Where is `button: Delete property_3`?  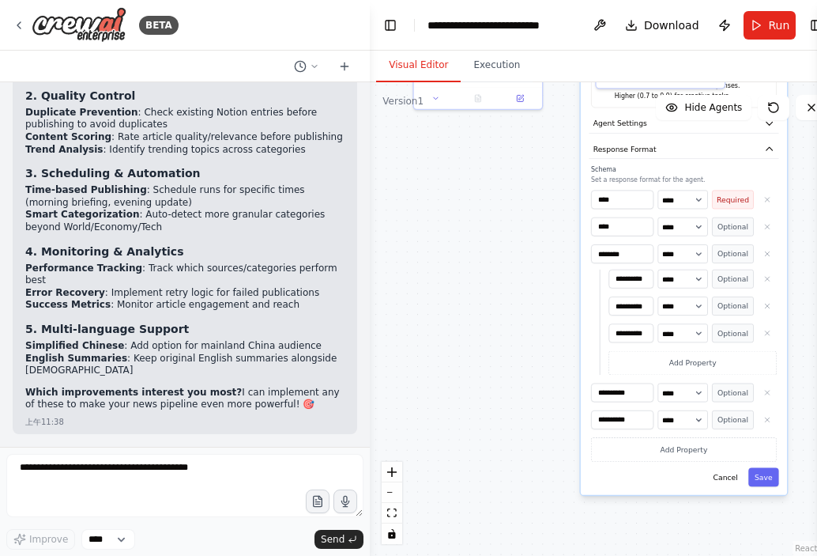
button: Delete property_3 is located at coordinates (768, 333).